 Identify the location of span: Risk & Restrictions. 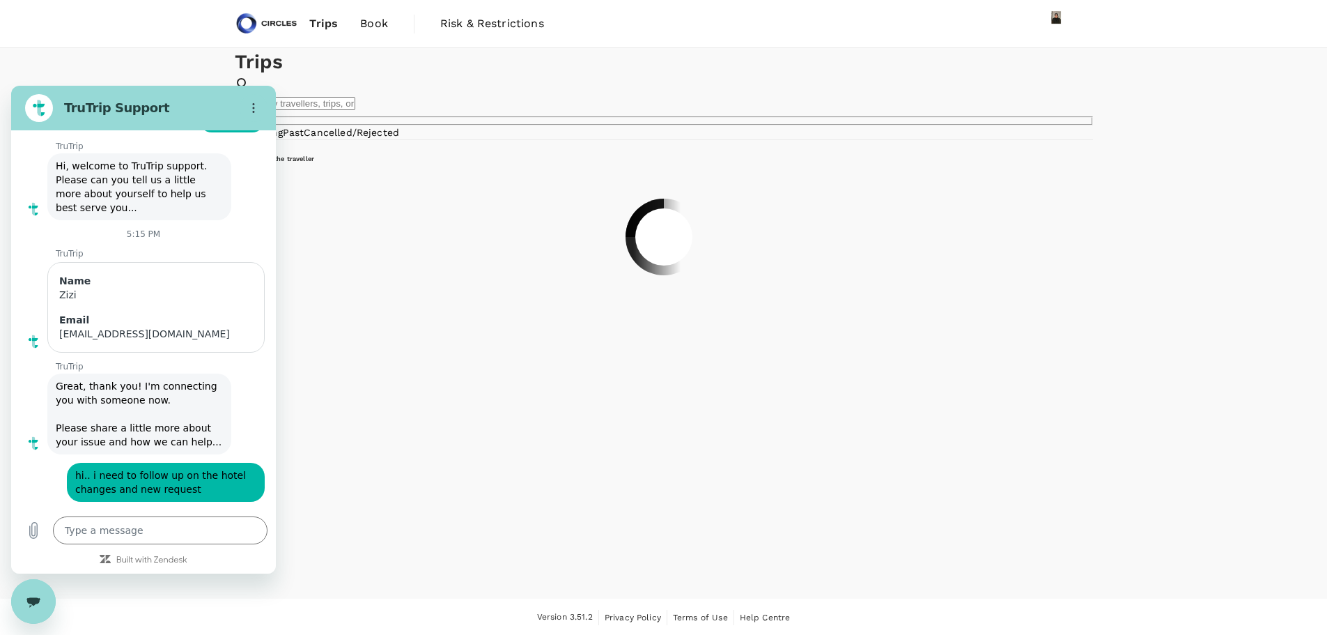
(492, 24).